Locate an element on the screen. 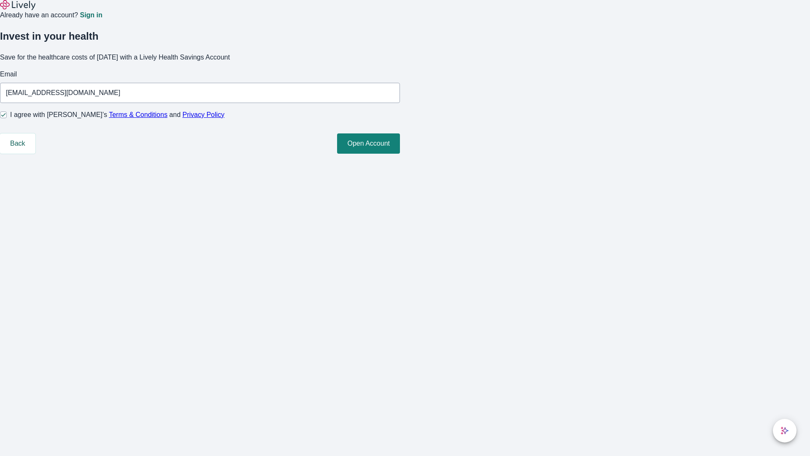  svg: Lively AI Assistant is located at coordinates (785, 430).